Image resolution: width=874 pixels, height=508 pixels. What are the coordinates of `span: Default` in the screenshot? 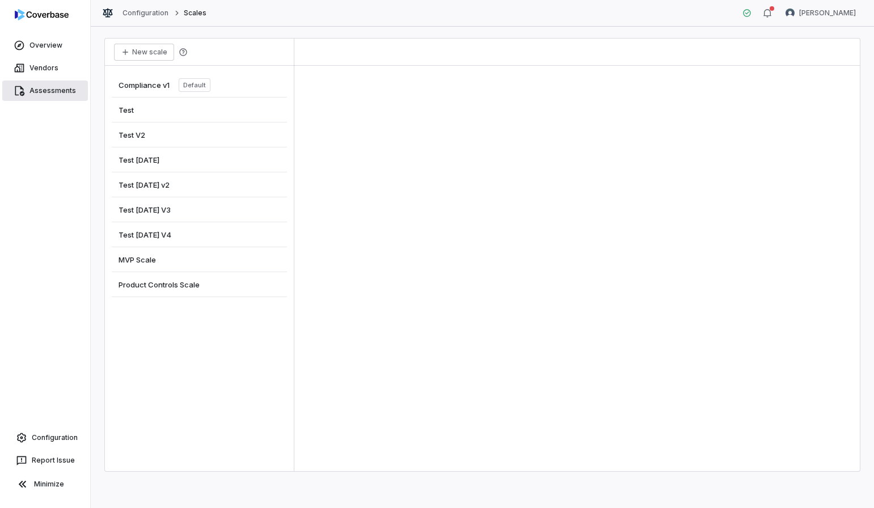 It's located at (195, 85).